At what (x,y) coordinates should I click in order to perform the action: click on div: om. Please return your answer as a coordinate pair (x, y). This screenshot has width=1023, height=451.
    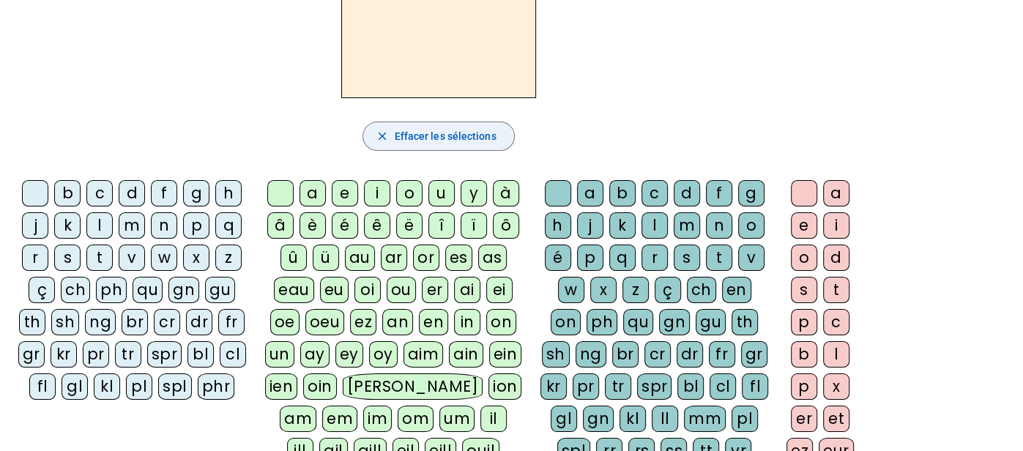
    Looking at the image, I should click on (415, 419).